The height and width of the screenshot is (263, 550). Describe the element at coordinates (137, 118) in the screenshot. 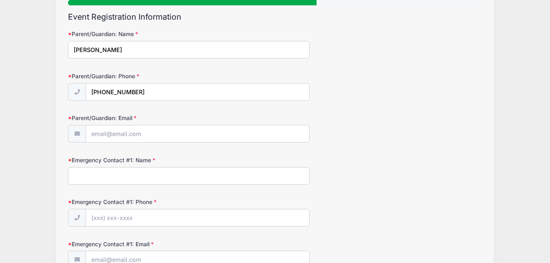

I see `label: Parent/Guardian: Email` at that location.